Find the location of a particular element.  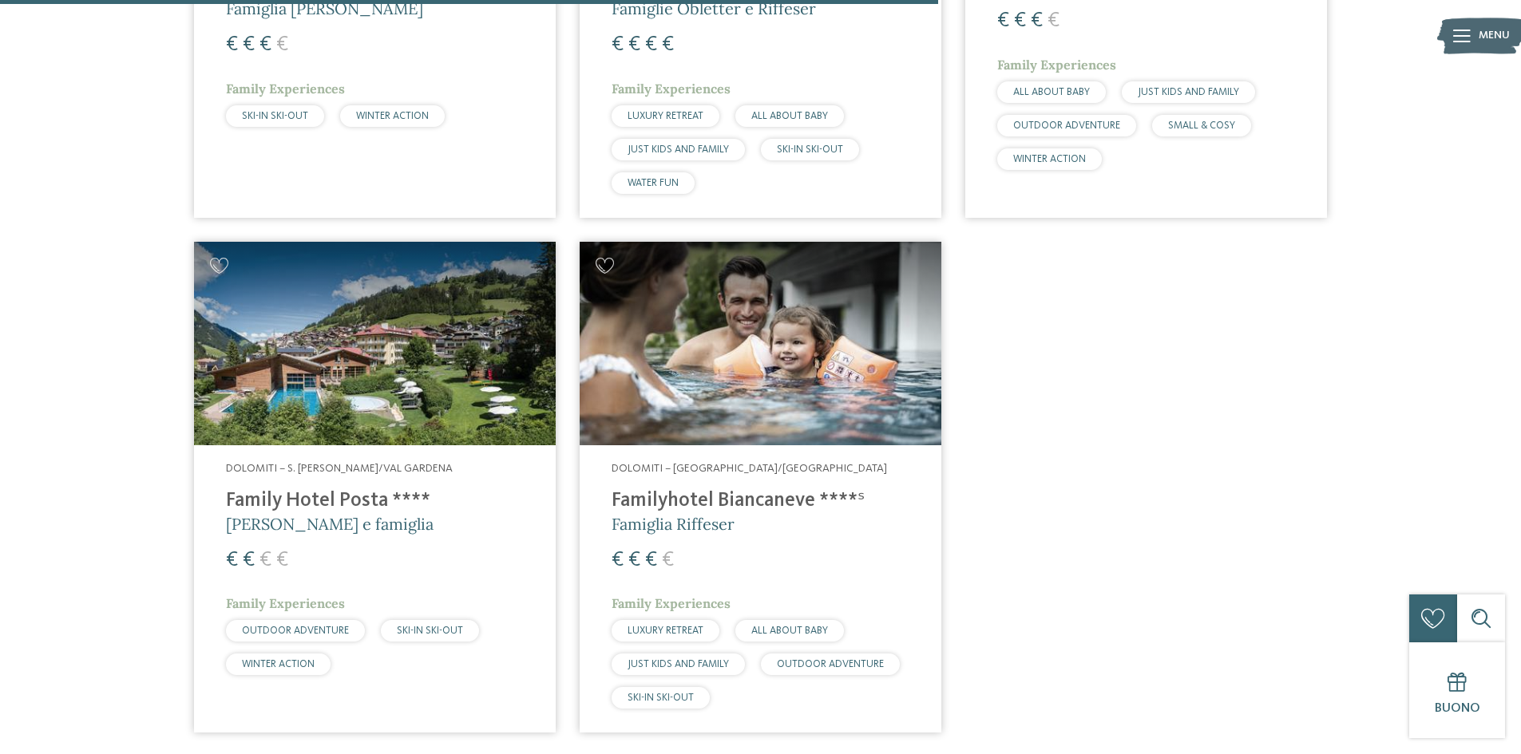

span: Famiglia Riffeser is located at coordinates (673, 524).